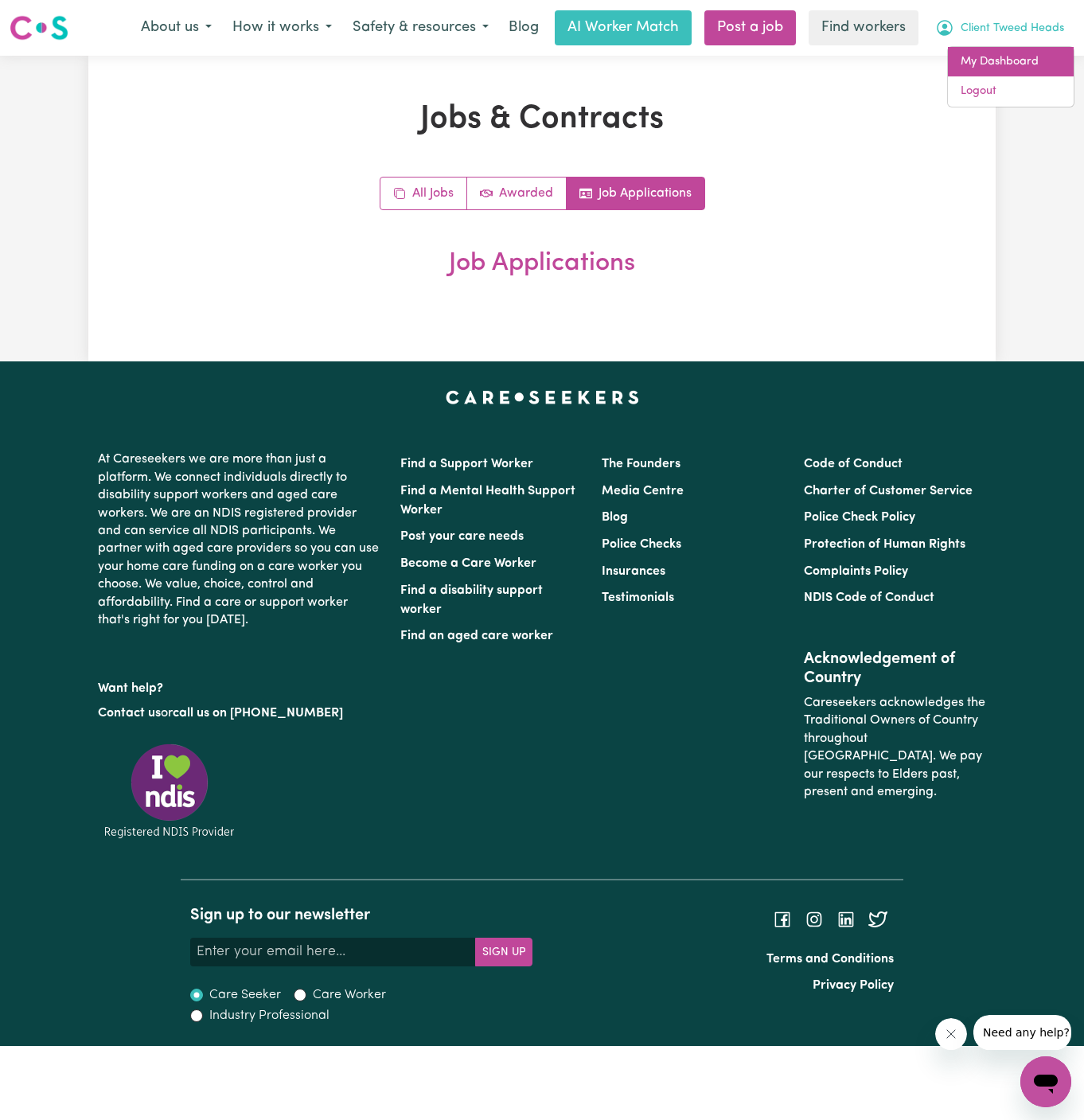  I want to click on a: Find a Mental Health Support Worker, so click(488, 500).